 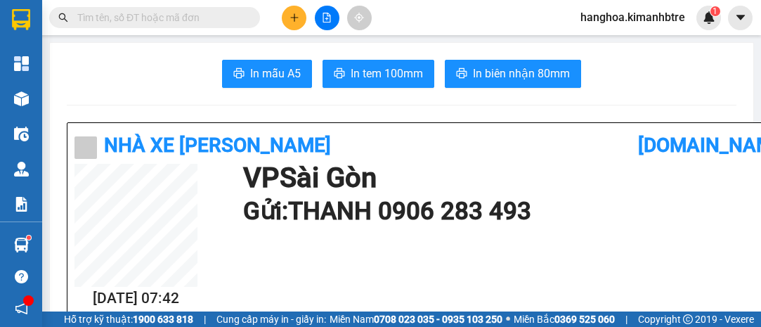 I want to click on button: aim, so click(x=359, y=18).